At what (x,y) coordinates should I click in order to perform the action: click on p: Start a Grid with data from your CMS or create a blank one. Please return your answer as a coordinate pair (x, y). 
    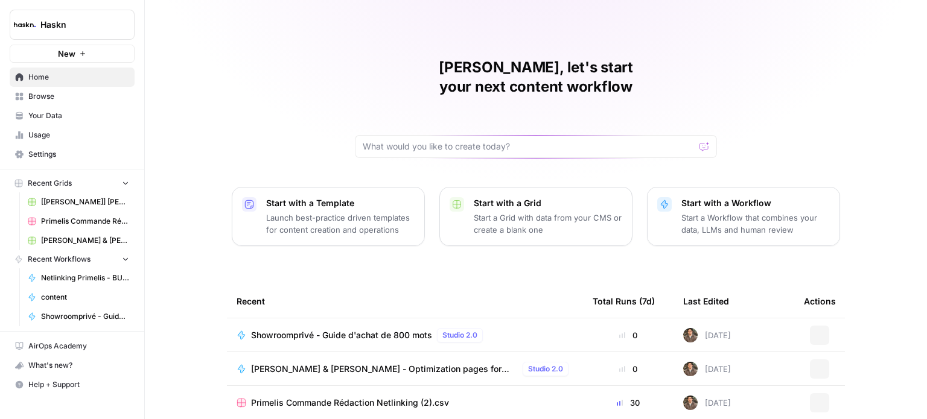
    Looking at the image, I should click on (548, 224).